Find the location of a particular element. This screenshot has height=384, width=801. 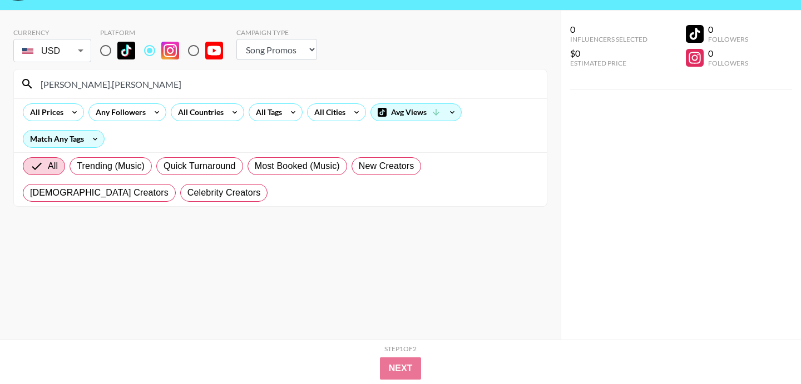

div: Currency is located at coordinates (52, 32).